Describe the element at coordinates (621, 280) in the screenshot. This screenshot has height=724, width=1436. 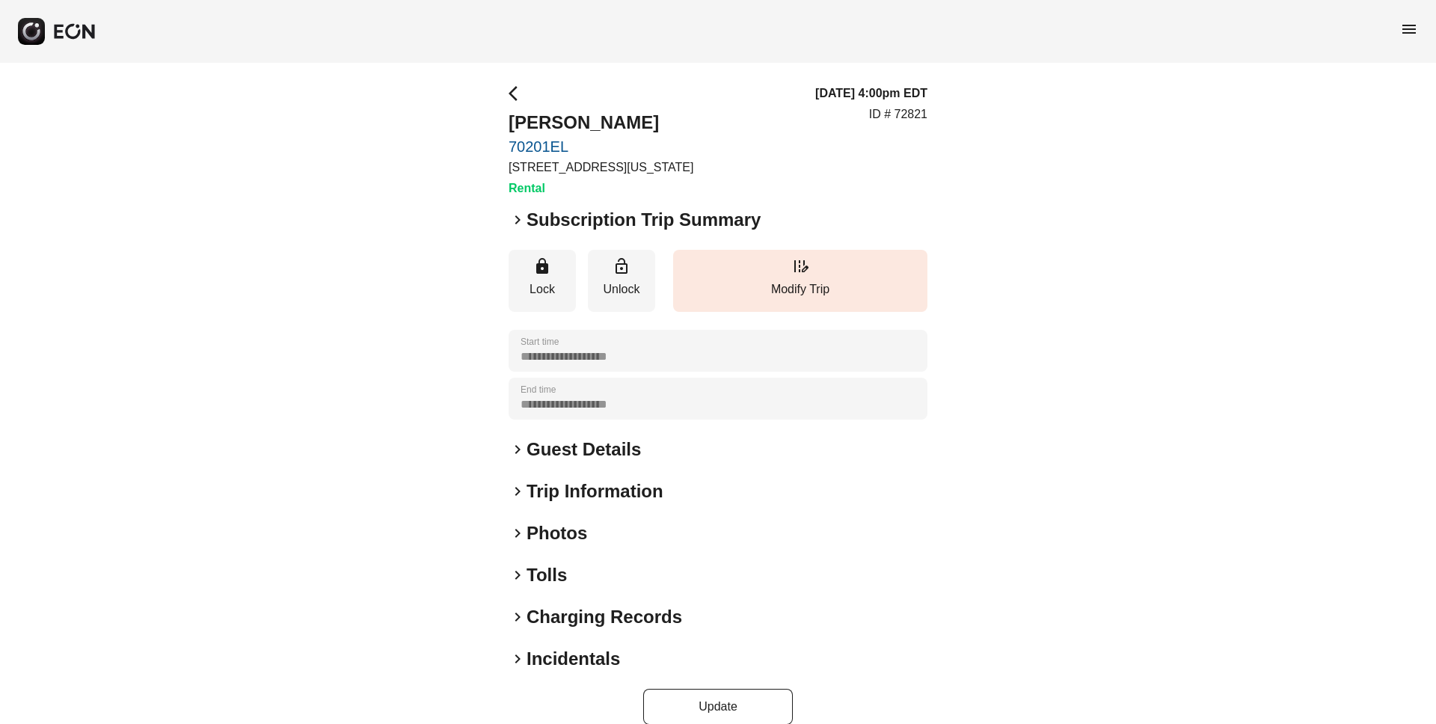
I see `button: Unlock` at that location.